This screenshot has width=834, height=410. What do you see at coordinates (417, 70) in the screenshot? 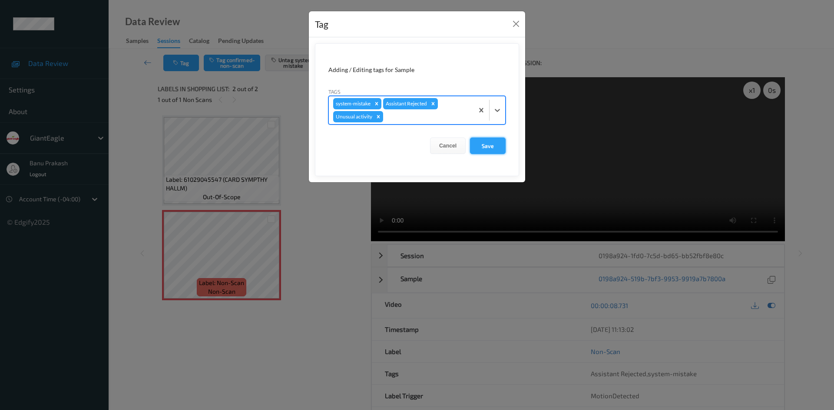
I see `div: Adding / Editing tags for Sample` at bounding box center [417, 70].